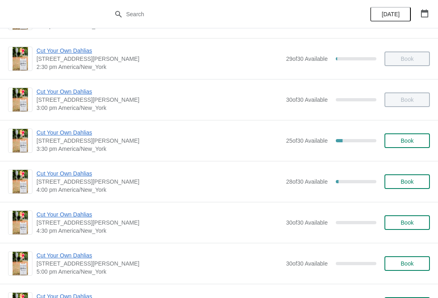 The width and height of the screenshot is (438, 298). I want to click on span: 3:00 pm America/New_York, so click(159, 108).